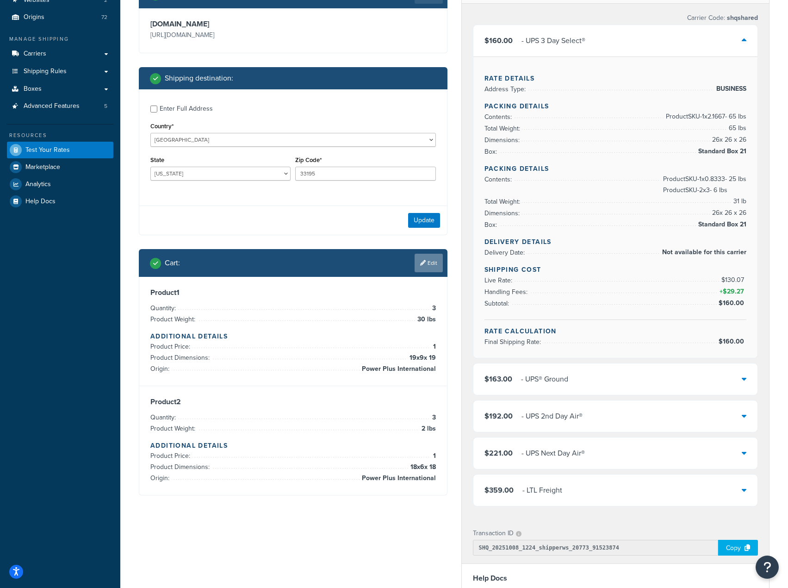 This screenshot has width=788, height=588. What do you see at coordinates (293, 402) in the screenshot?
I see `h3: Product 2` at bounding box center [293, 402].